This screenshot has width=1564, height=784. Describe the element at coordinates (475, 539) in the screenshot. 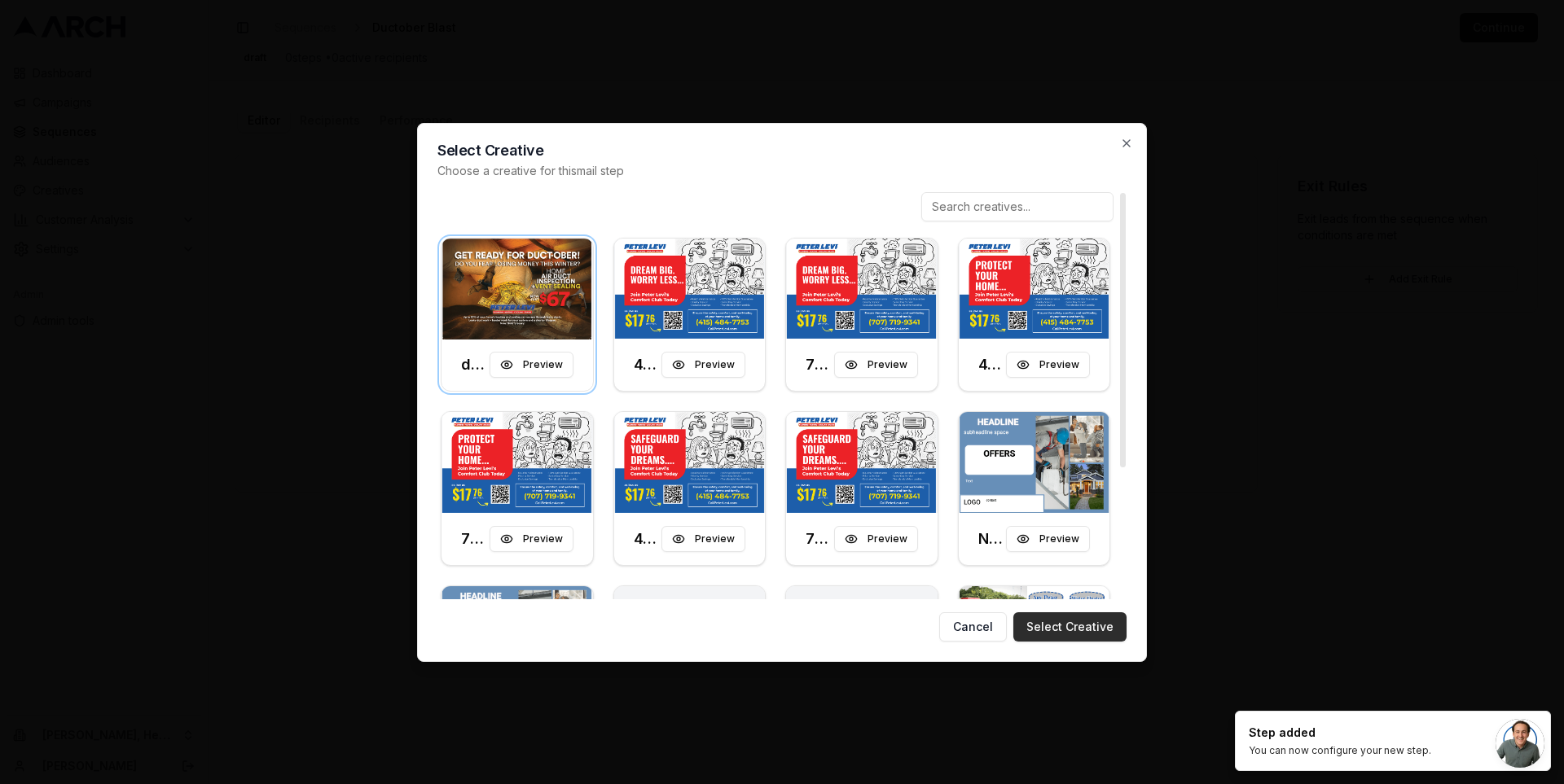

I see `h3: 707-protect-your-home` at that location.